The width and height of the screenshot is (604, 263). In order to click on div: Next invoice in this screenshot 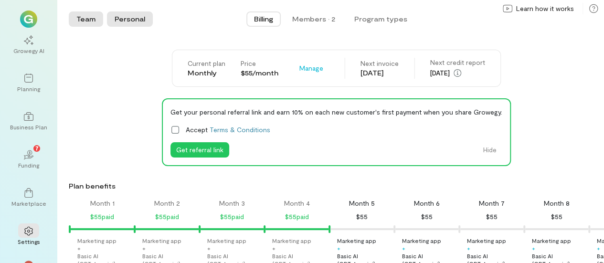, I will do `click(380, 64)`.